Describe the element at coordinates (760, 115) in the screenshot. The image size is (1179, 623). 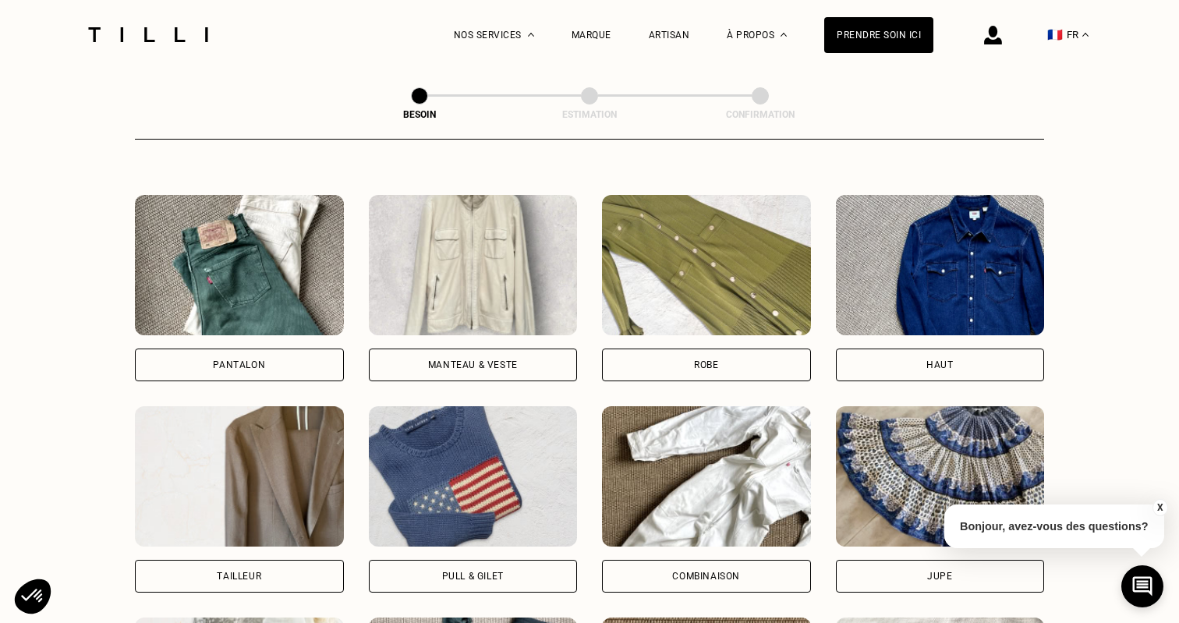
I see `div: Confirmation` at that location.